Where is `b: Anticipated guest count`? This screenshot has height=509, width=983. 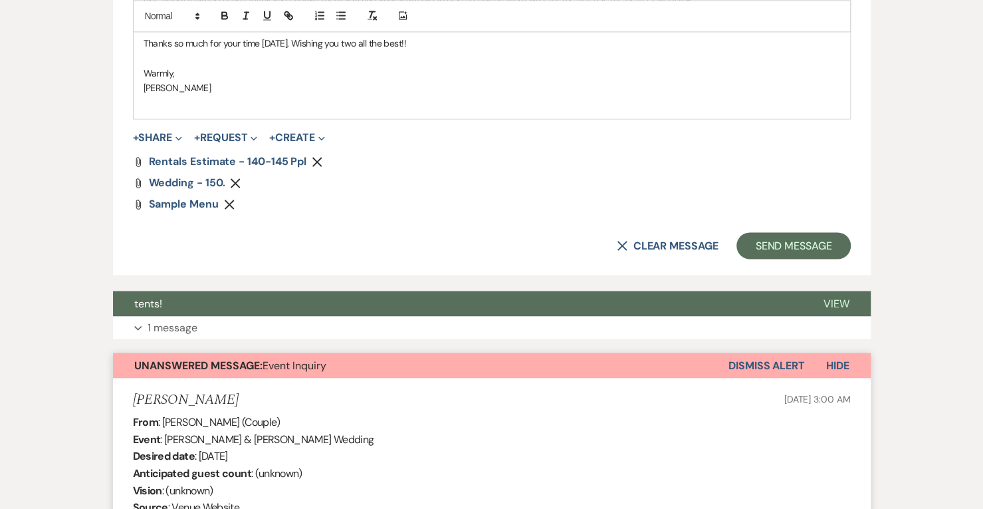
b: Anticipated guest count is located at coordinates (192, 472).